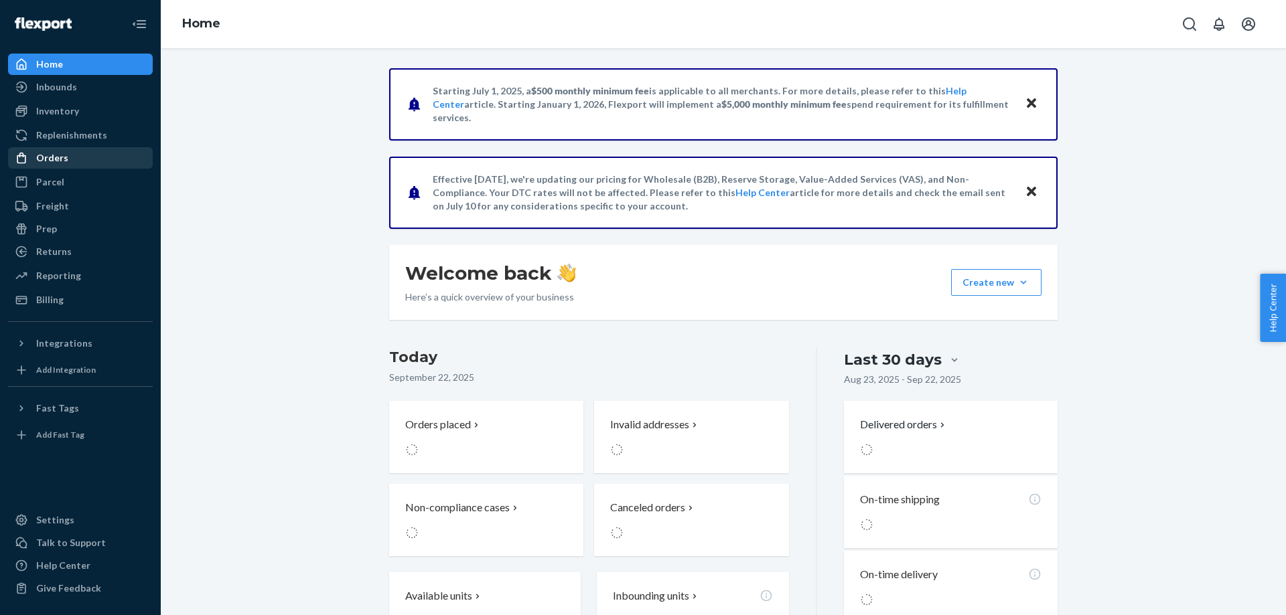 Image resolution: width=1286 pixels, height=615 pixels. I want to click on a: Replenishments, so click(80, 135).